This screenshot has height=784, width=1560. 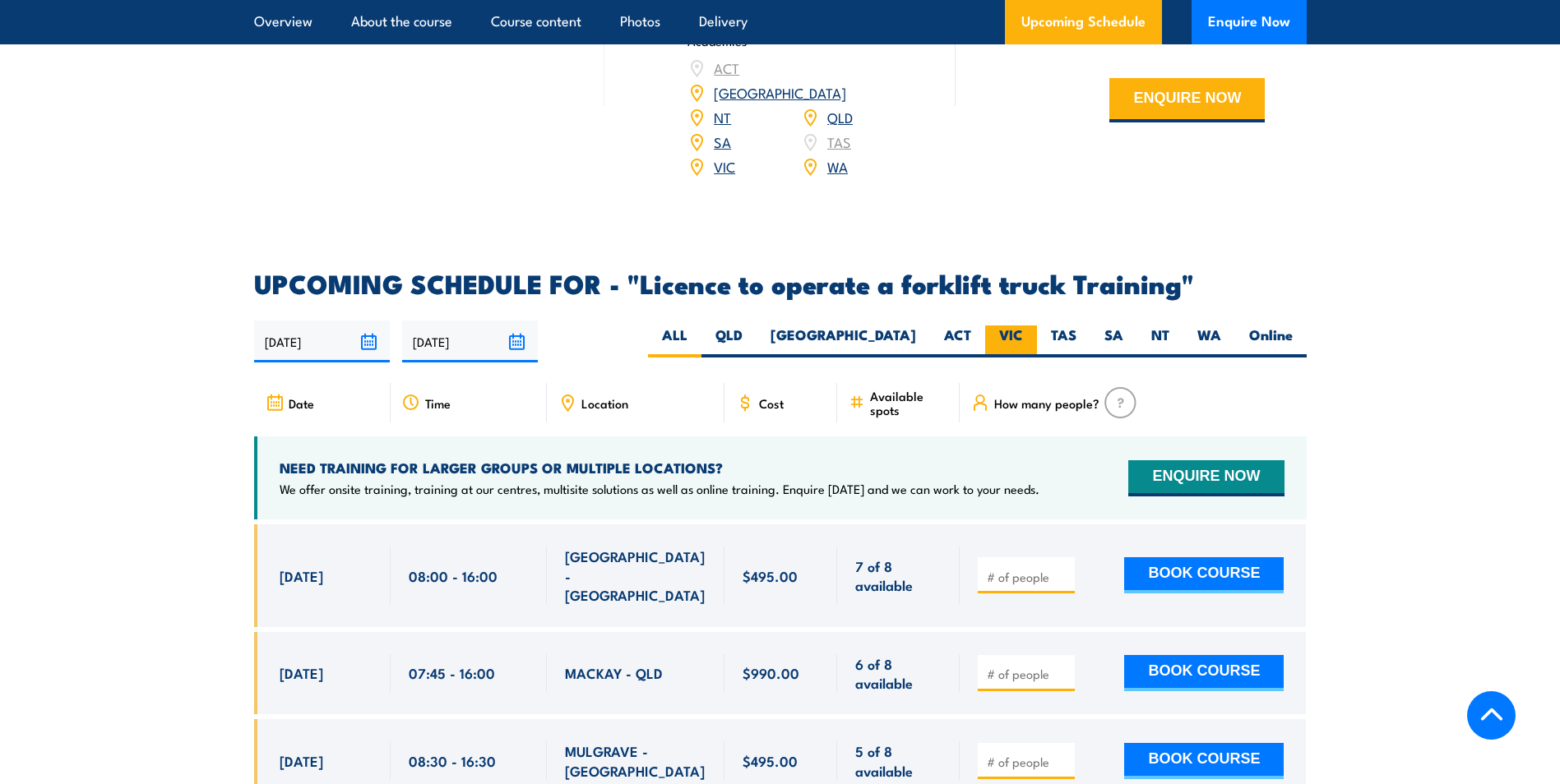 I want to click on span: Date, so click(x=301, y=403).